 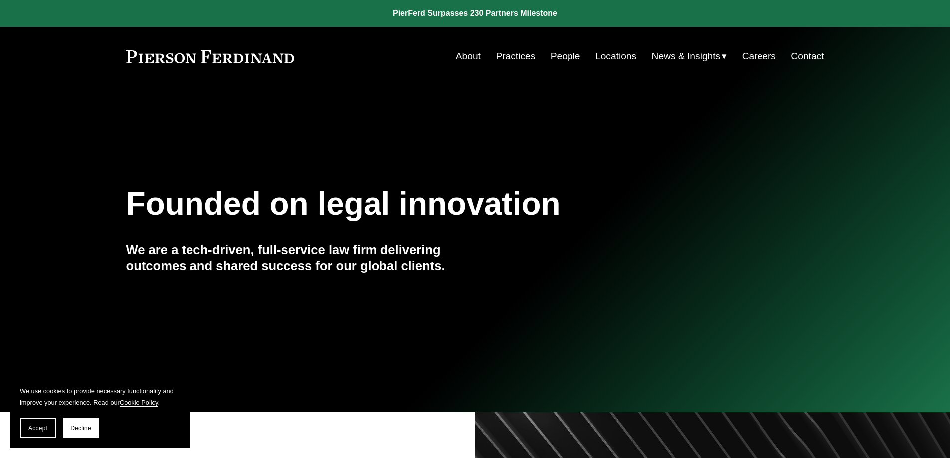 What do you see at coordinates (100, 412) in the screenshot?
I see `section: Cookie banner` at bounding box center [100, 412].